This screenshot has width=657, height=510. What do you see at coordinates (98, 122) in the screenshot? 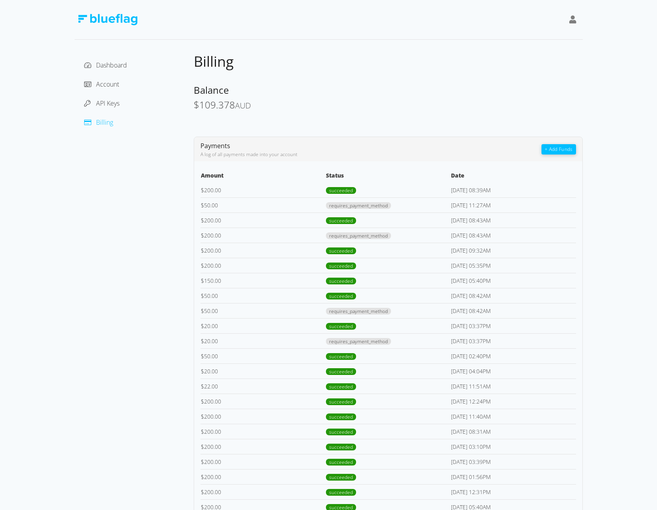
I see `a: Billing` at bounding box center [98, 122].